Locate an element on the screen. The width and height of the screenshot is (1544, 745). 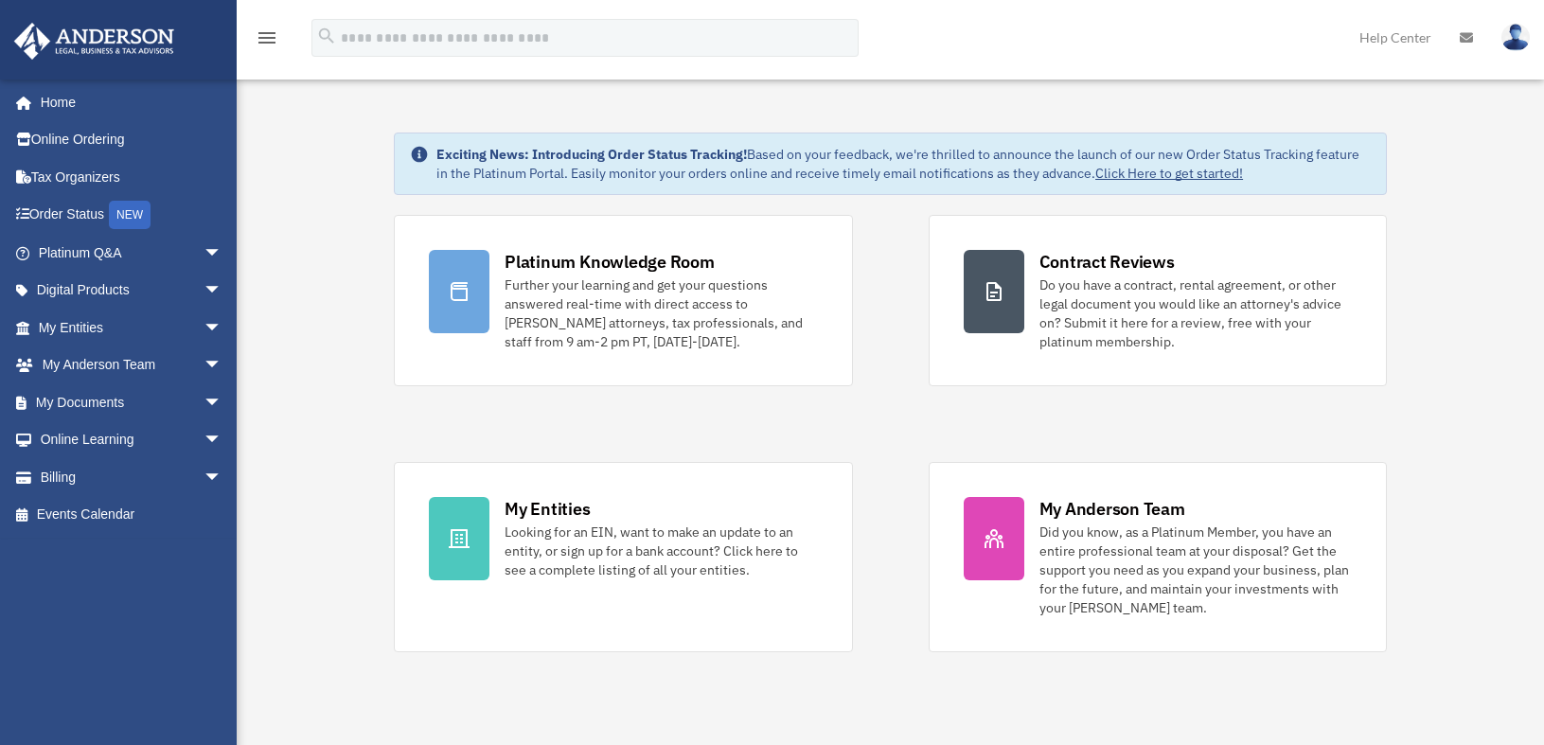
a: menu is located at coordinates (267, 41).